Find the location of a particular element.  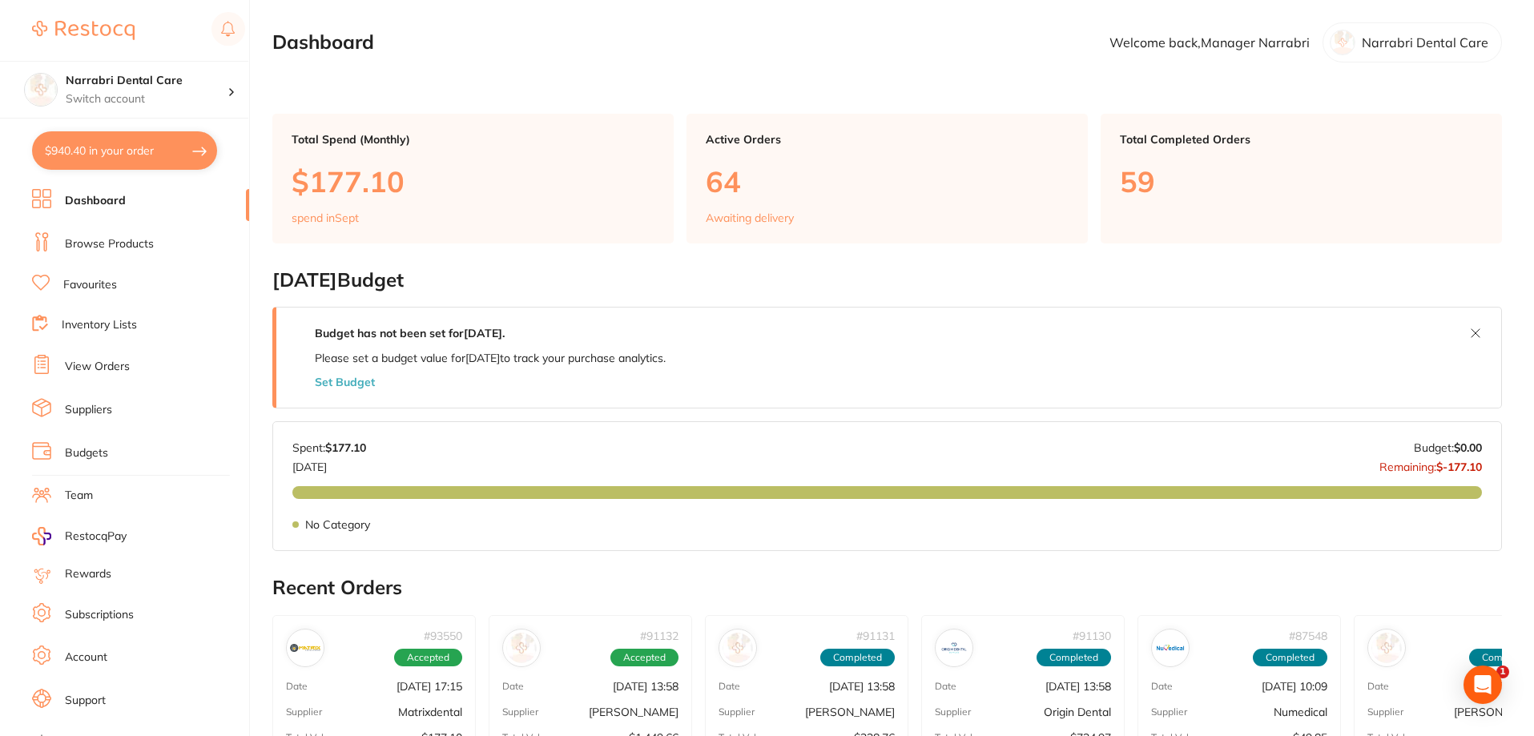

p: Narrabri Dental Care is located at coordinates (1425, 42).